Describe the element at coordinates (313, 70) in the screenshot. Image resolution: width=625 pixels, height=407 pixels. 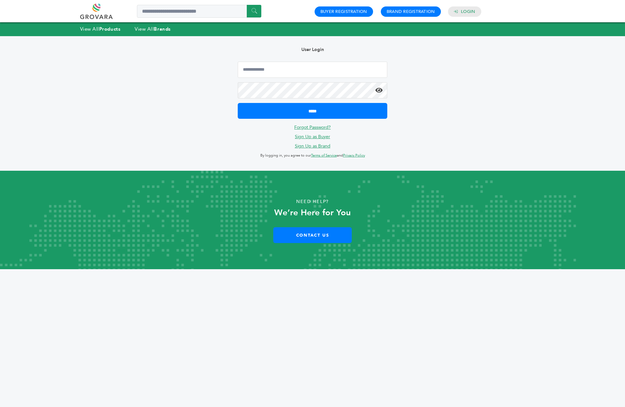
I see `input: Email Address` at that location.